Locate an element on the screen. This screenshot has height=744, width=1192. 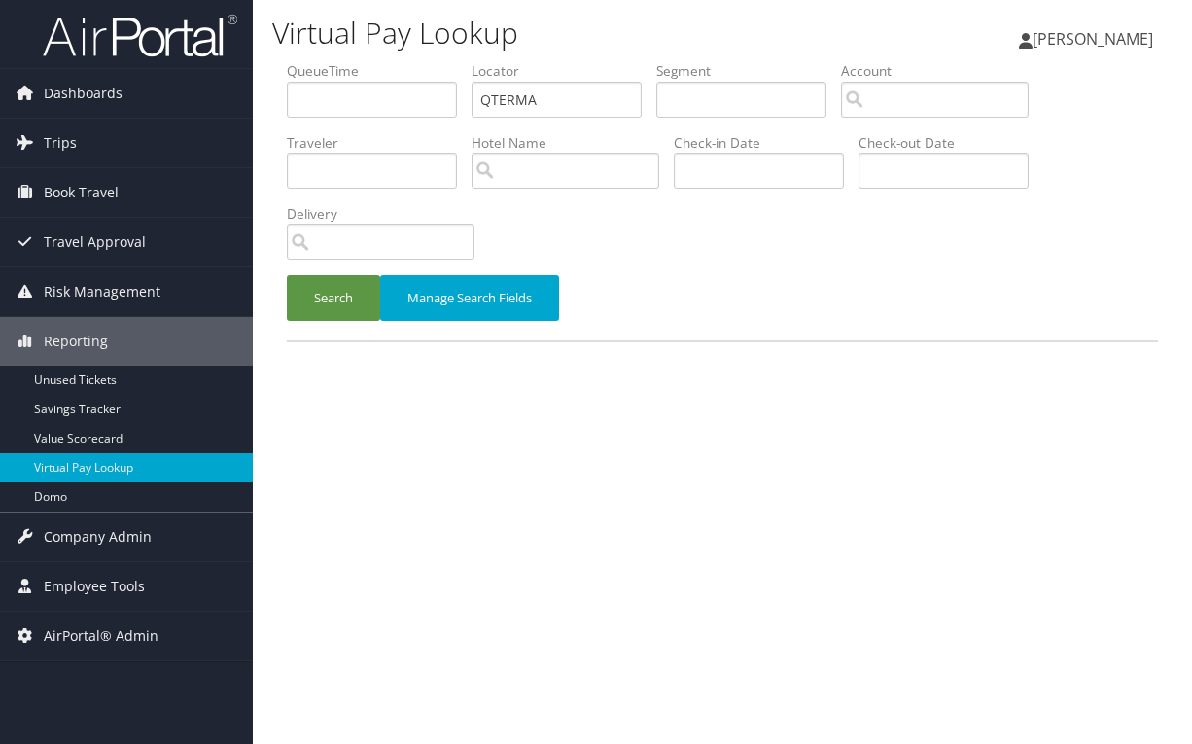
label: Delivery is located at coordinates (388, 214).